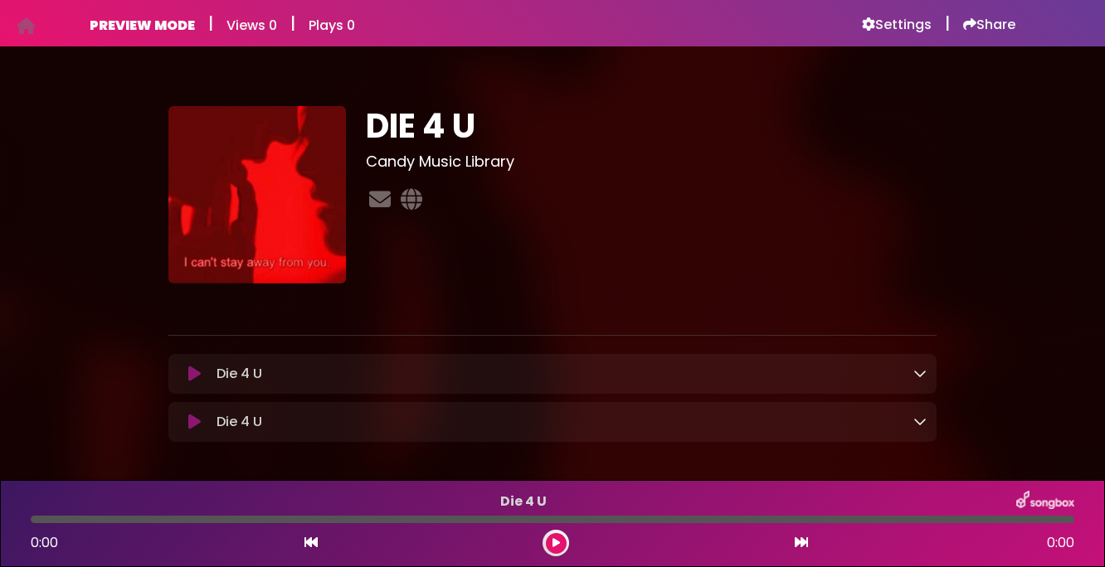 The width and height of the screenshot is (1105, 567). What do you see at coordinates (257, 195) in the screenshot?
I see `img: maw7V1MsRLydwld4IIay` at bounding box center [257, 195].